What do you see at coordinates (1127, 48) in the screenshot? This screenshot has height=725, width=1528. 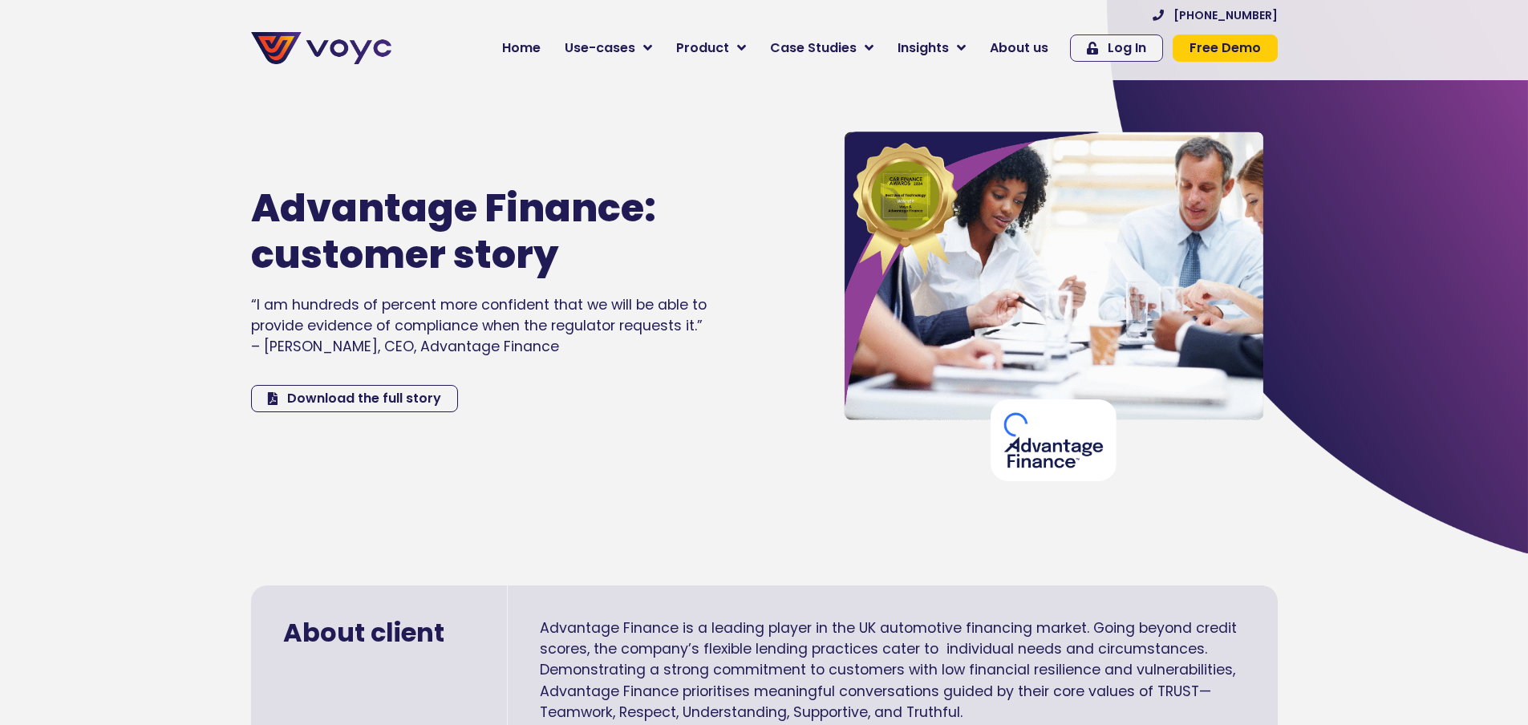 I see `span: Log In` at bounding box center [1127, 48].